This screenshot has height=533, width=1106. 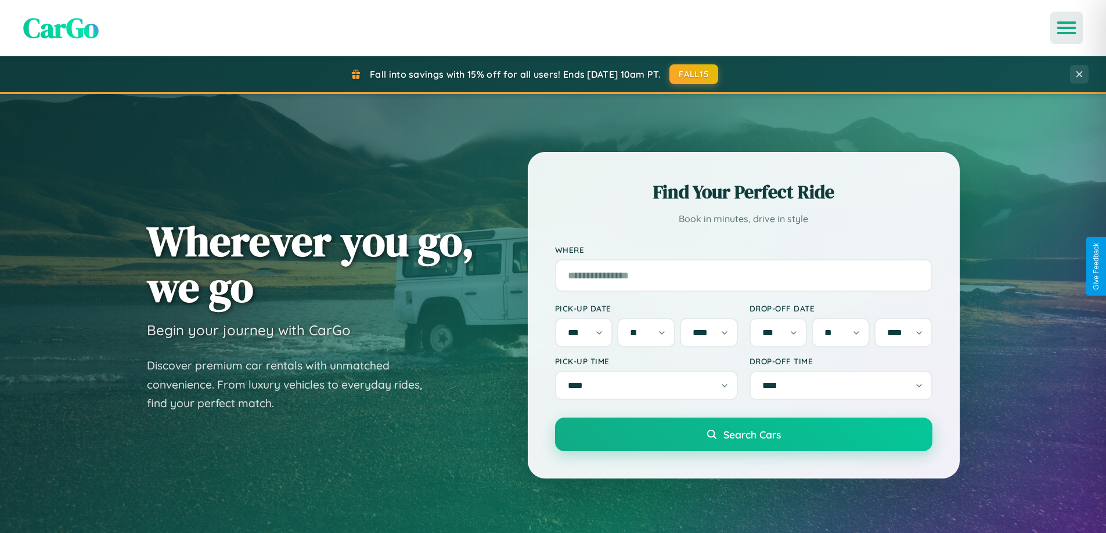 What do you see at coordinates (248, 330) in the screenshot?
I see `h3: Begin your journey with CarGo` at bounding box center [248, 330].